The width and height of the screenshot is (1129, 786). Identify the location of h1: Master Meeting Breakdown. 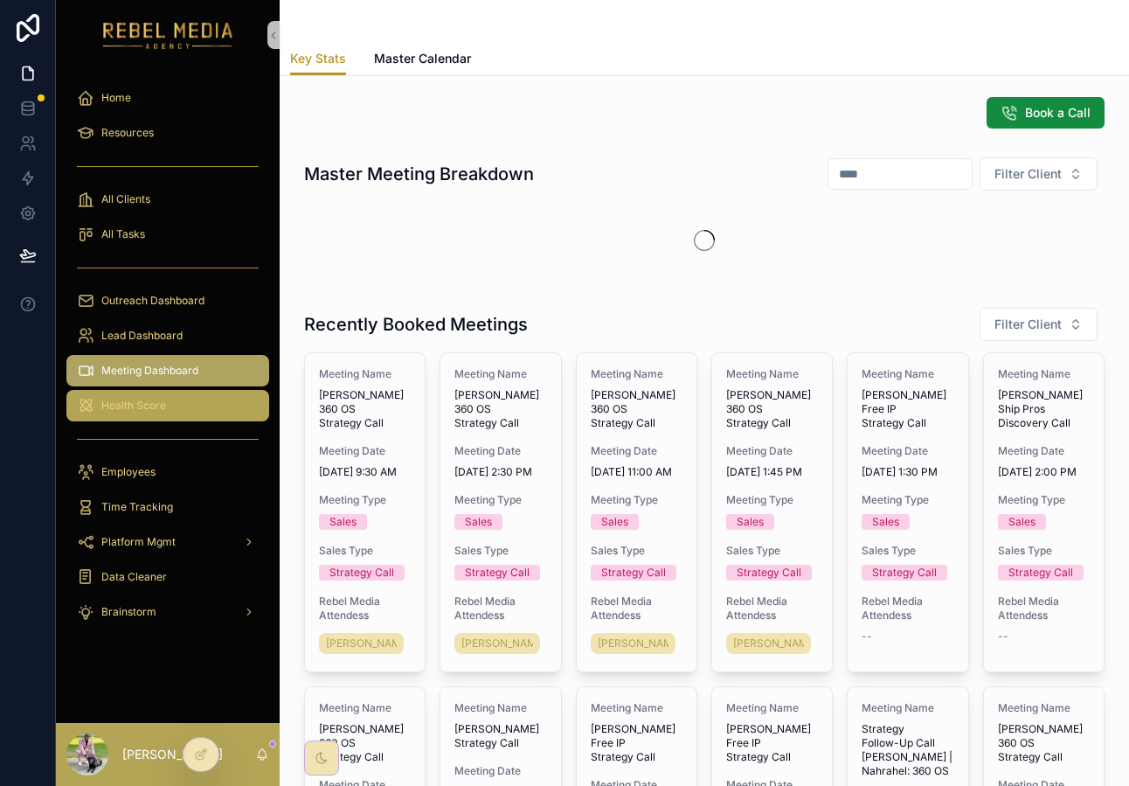
(419, 174).